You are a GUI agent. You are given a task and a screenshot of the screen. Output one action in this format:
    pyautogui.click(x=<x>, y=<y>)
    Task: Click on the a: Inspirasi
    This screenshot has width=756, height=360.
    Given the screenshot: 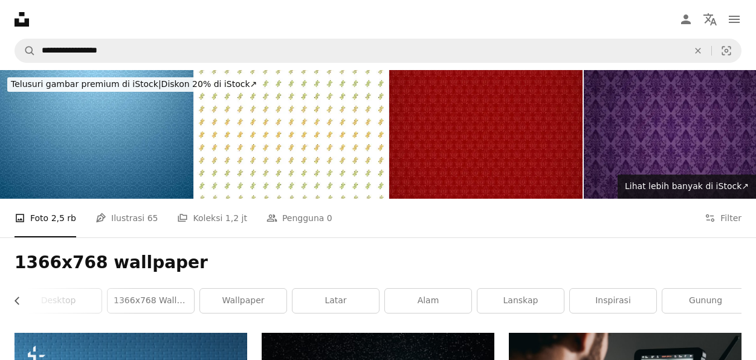 What is the action you would take?
    pyautogui.click(x=613, y=301)
    